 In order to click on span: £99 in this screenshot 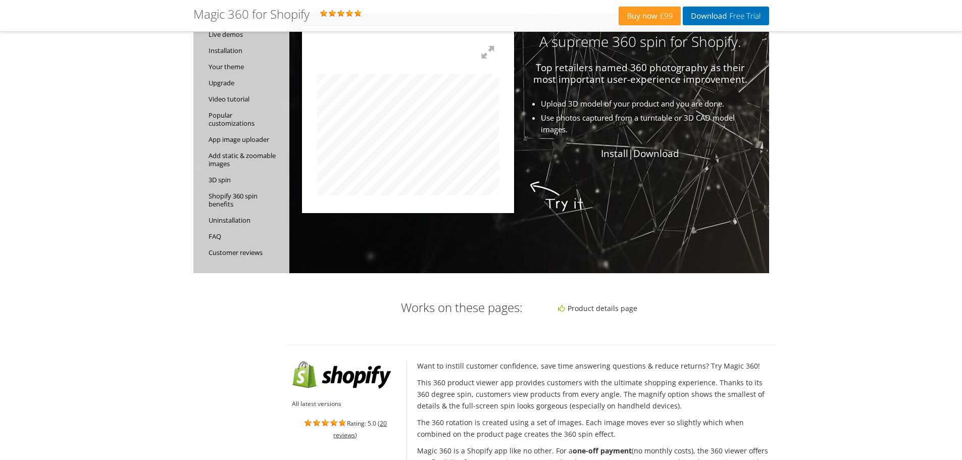, I will do `click(665, 16)`.